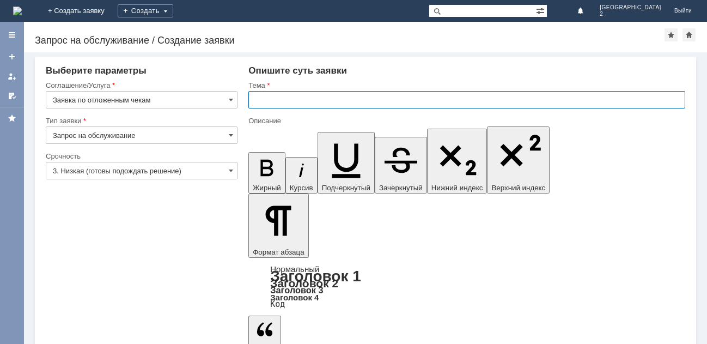  What do you see at coordinates (301, 187) in the screenshot?
I see `span: Курсив` at bounding box center [301, 187].